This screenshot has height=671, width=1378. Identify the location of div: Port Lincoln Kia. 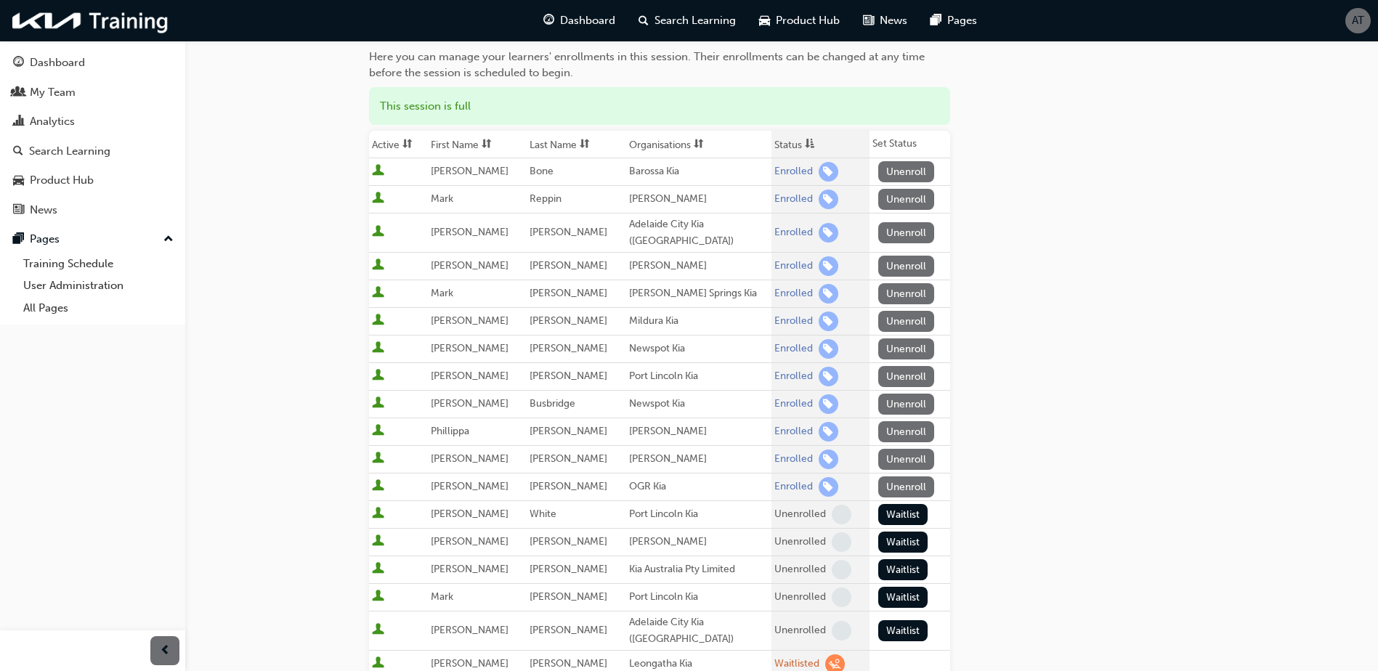
(699, 376).